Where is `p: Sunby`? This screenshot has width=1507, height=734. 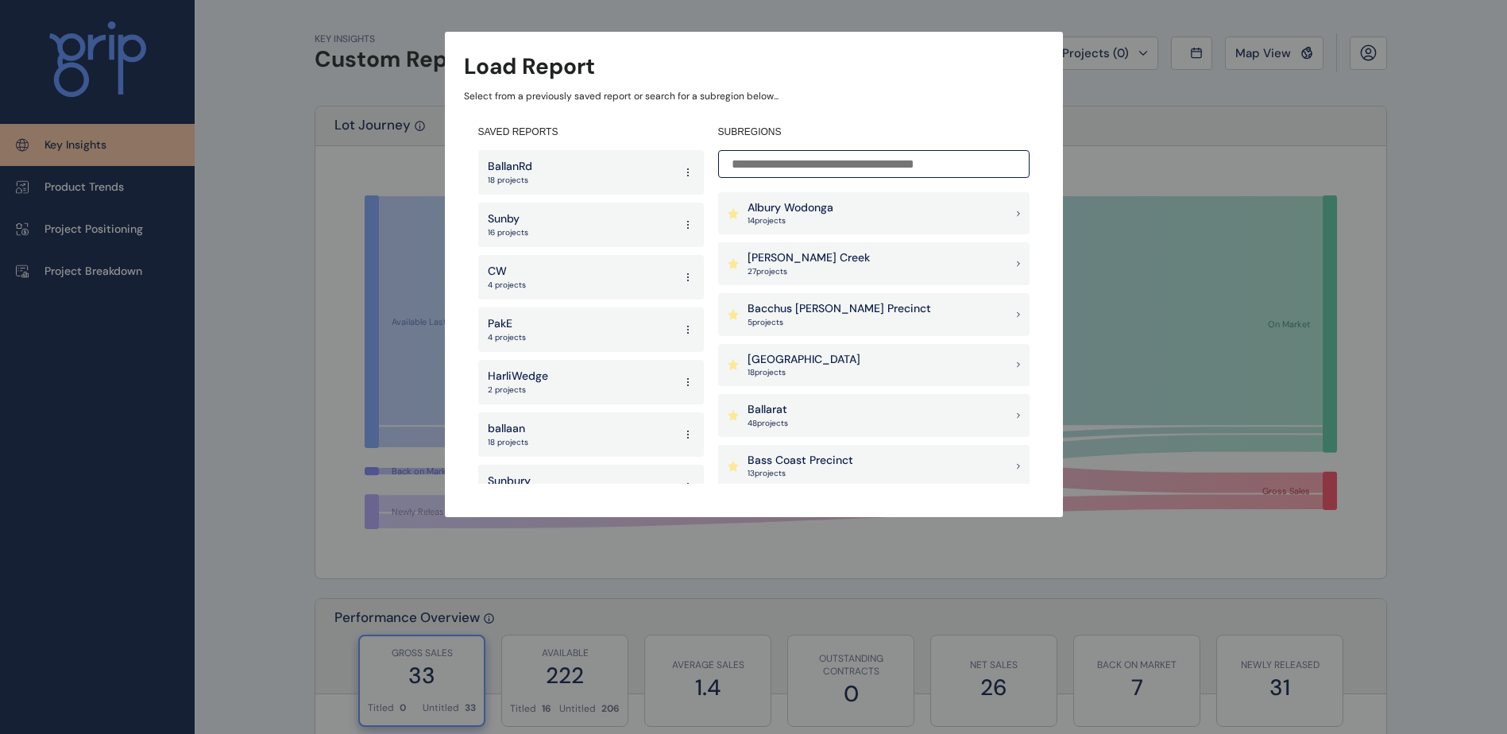
p: Sunby is located at coordinates (508, 219).